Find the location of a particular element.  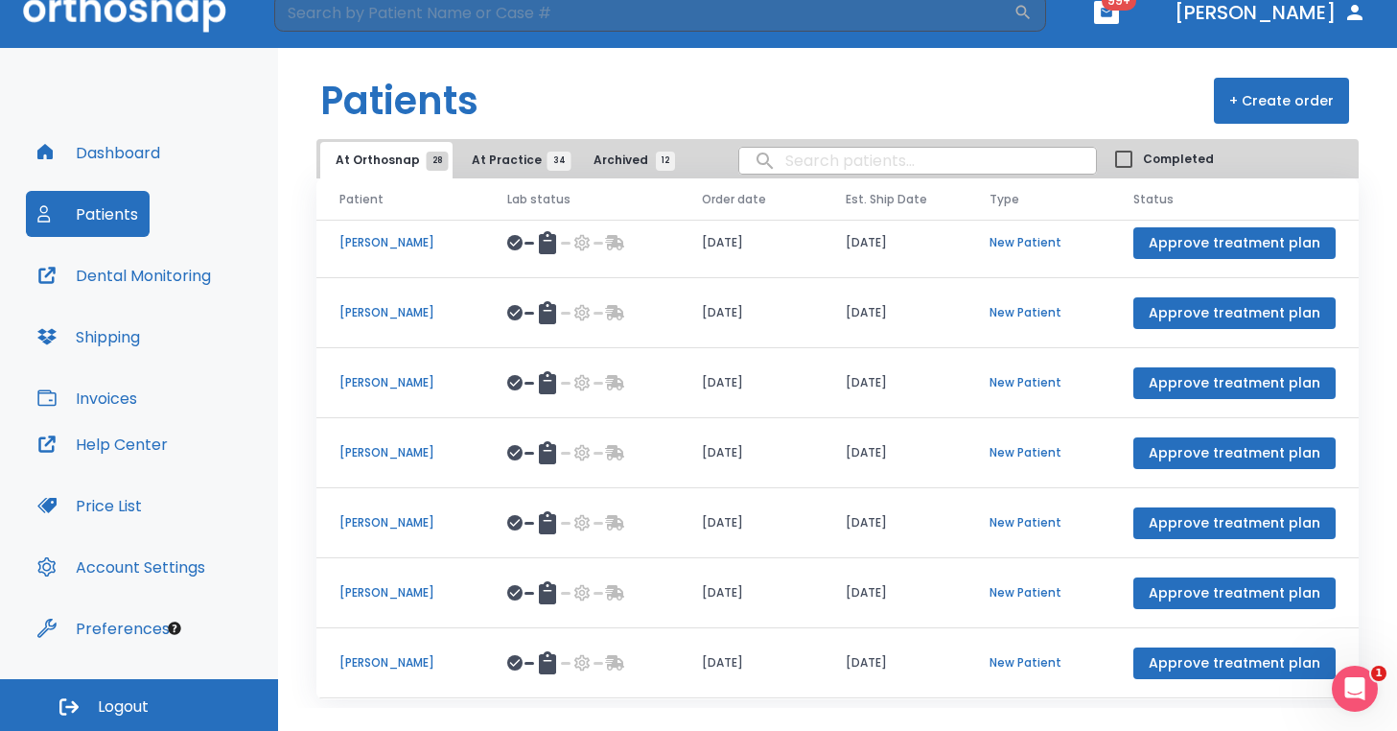

a: Preferences is located at coordinates (104, 628).